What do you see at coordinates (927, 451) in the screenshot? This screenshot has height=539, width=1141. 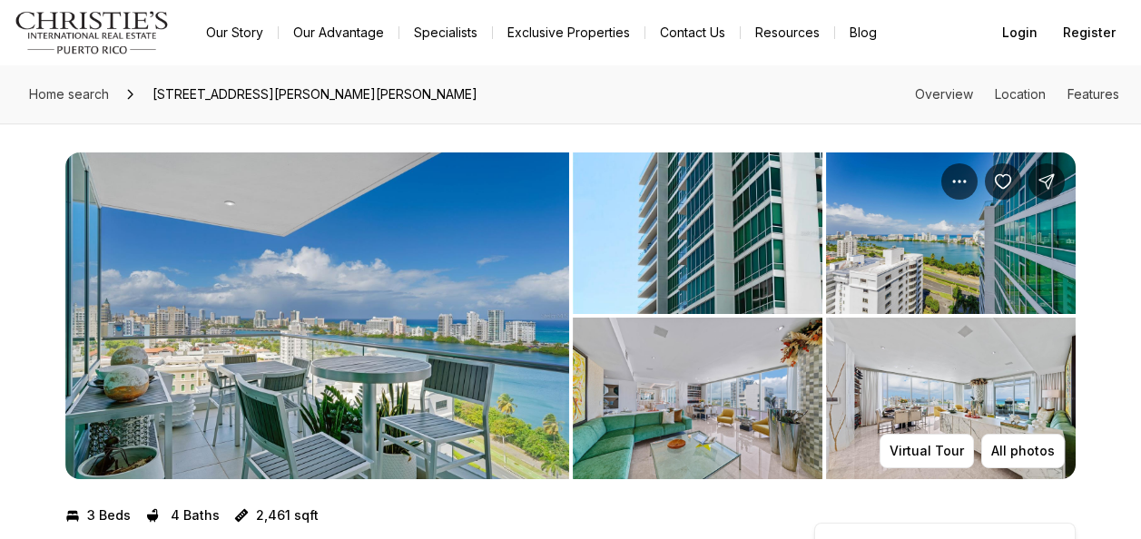 I see `button: Virtual Tour` at bounding box center [927, 451].